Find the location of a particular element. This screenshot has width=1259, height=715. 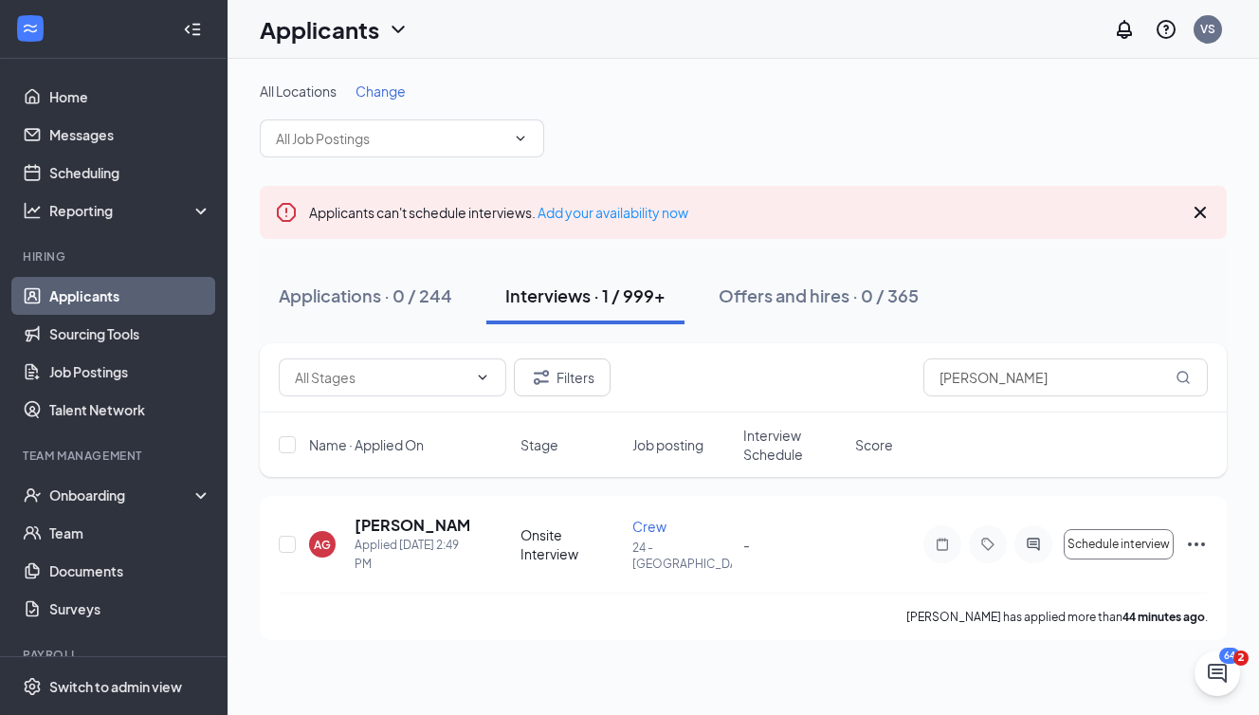

span: Job posting is located at coordinates (667, 445).